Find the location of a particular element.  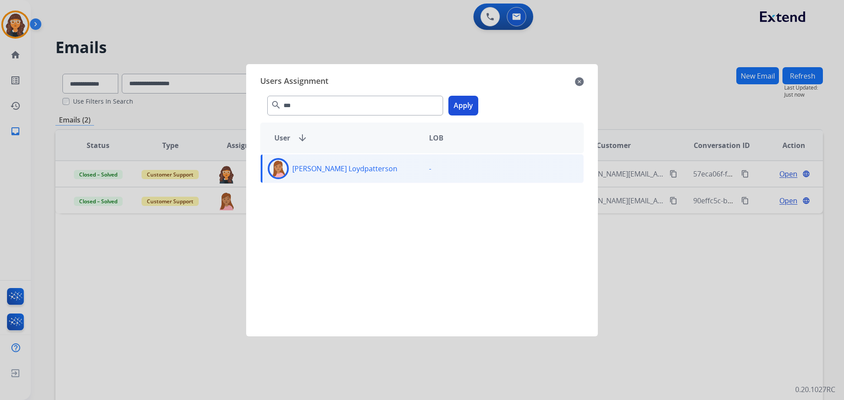

button: Apply is located at coordinates (463, 105).